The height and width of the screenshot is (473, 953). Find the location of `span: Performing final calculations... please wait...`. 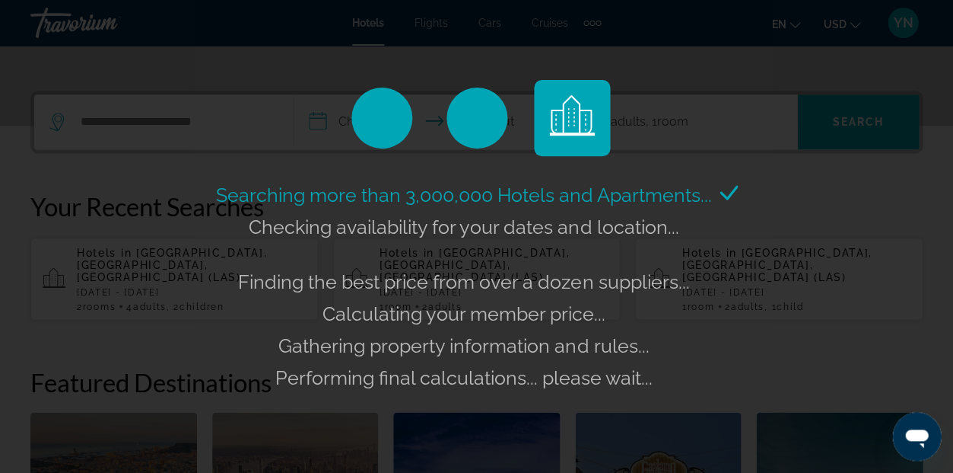

span: Performing final calculations... please wait... is located at coordinates (464, 377).